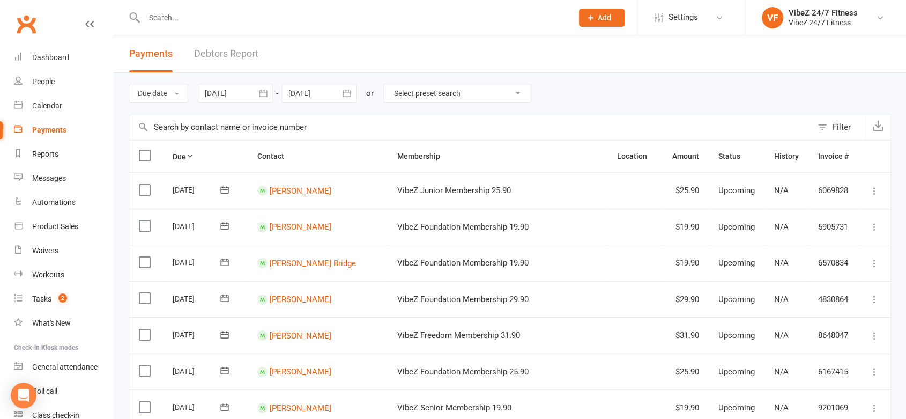 This screenshot has height=419, width=906. I want to click on th: Amount, so click(685, 156).